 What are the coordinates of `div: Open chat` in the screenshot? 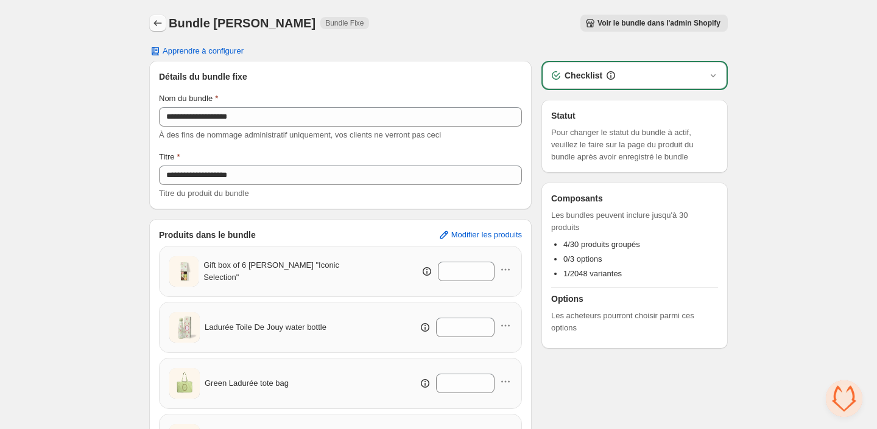 It's located at (844, 399).